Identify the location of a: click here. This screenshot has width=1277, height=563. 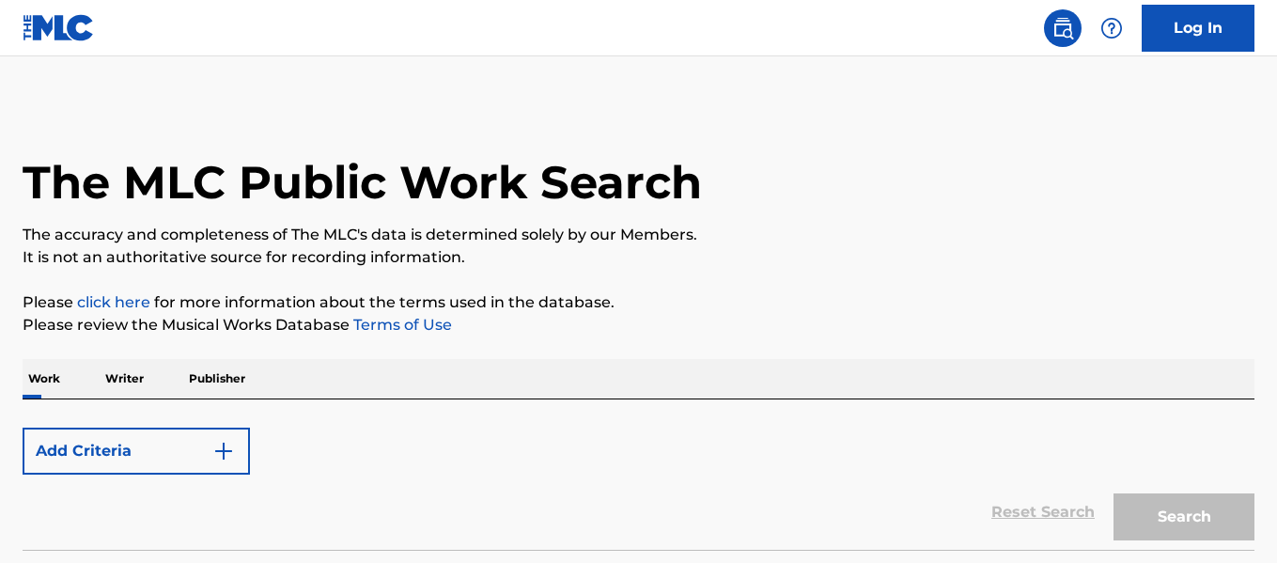
(114, 302).